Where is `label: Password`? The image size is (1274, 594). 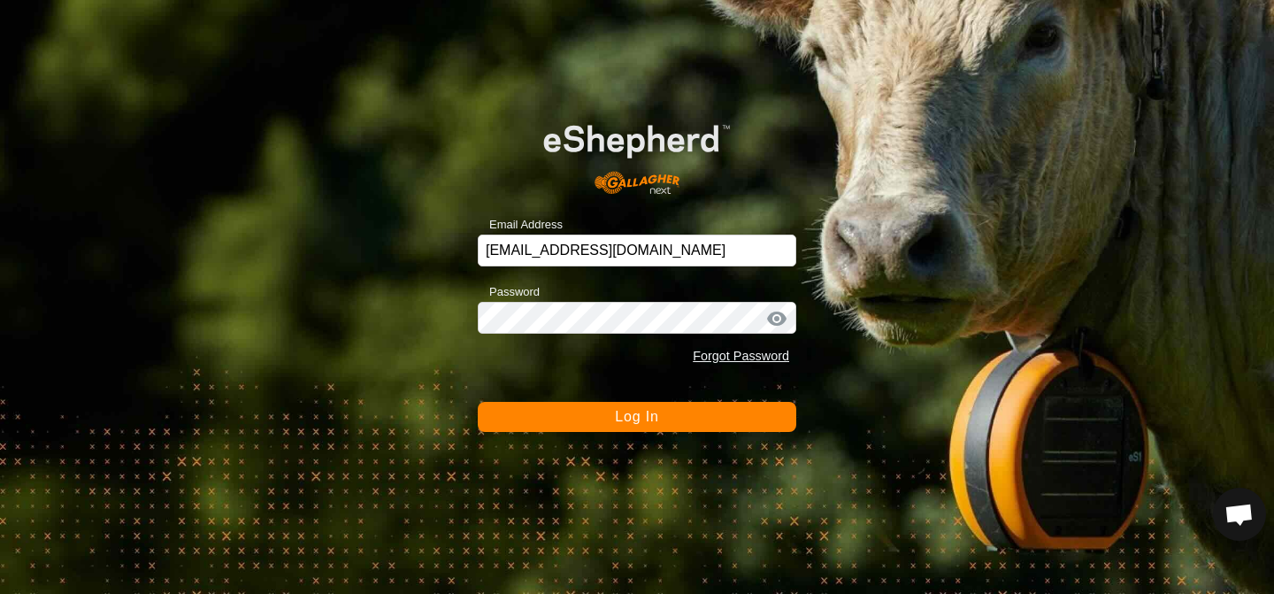 label: Password is located at coordinates (509, 292).